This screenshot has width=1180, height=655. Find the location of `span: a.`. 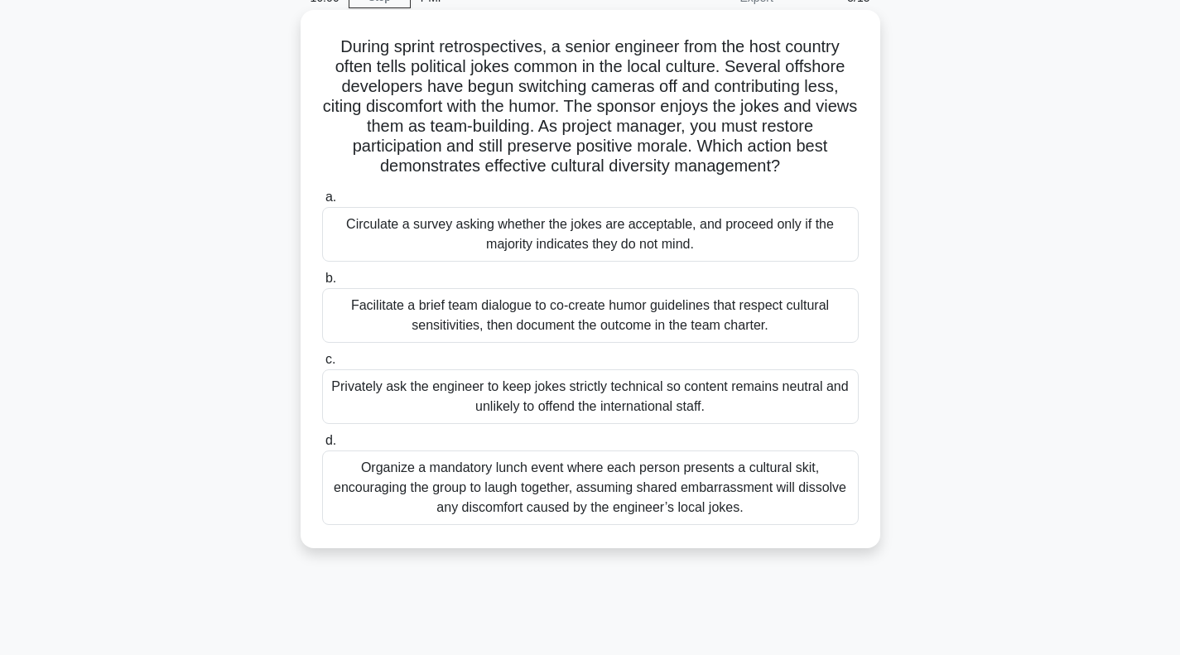

span: a. is located at coordinates (330, 196).